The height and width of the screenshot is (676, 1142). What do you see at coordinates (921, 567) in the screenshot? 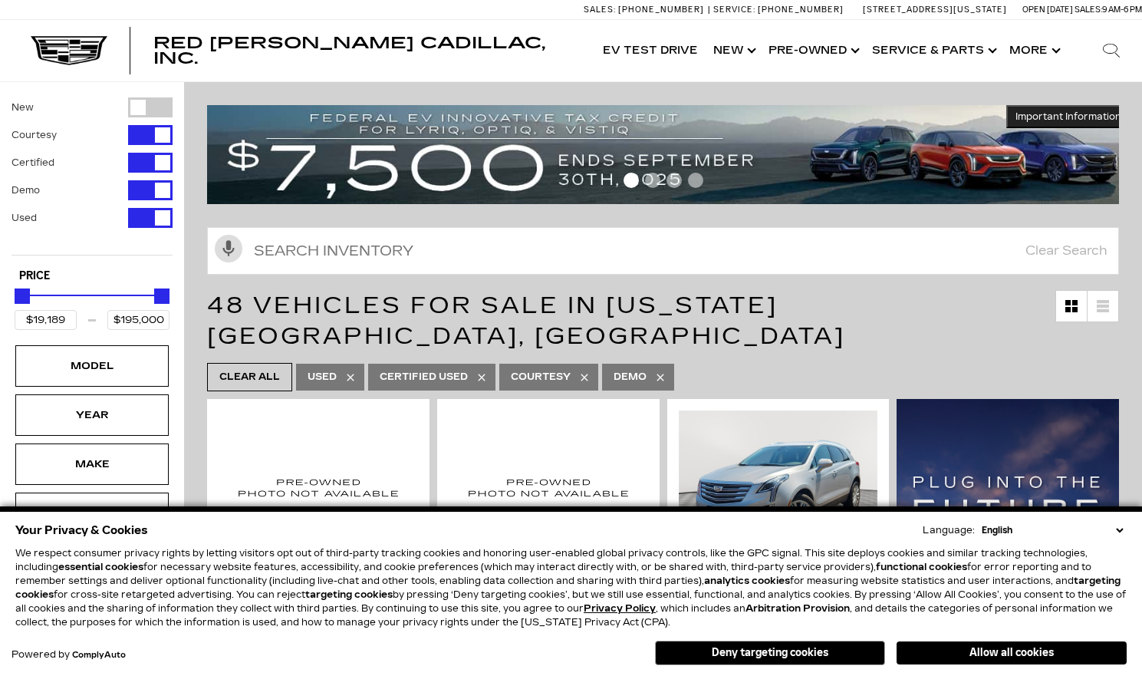
I see `strong: functional cookies` at bounding box center [921, 567].